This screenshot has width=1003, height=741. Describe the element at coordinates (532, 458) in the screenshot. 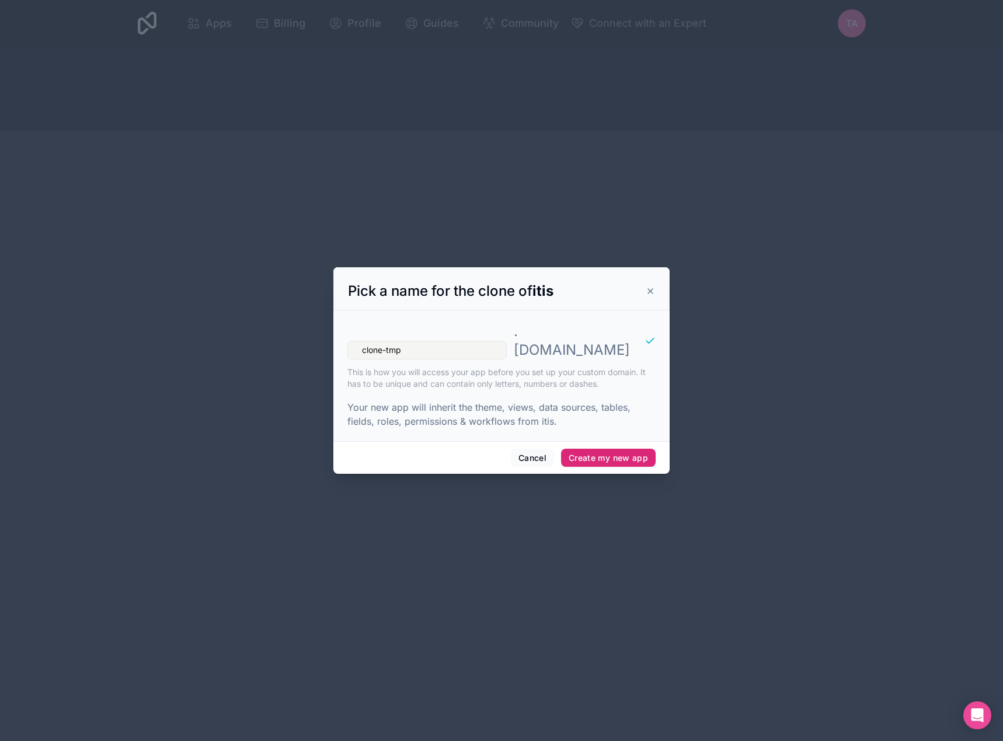

I see `button: Cancel` at that location.